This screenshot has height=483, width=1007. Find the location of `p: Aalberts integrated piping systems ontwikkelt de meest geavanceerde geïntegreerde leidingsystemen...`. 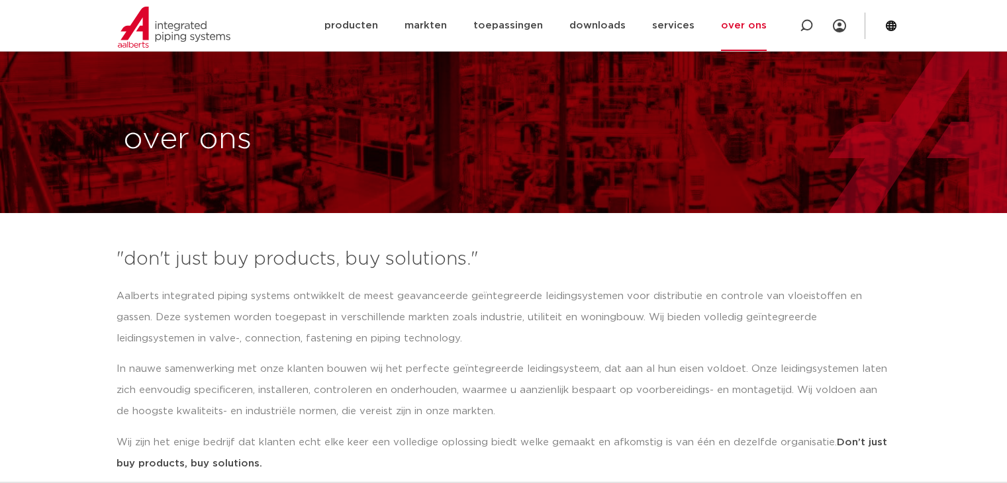

p: Aalberts integrated piping systems ontwikkelt de meest geavanceerde geïntegreerde leidingsystemen... is located at coordinates (504, 318).